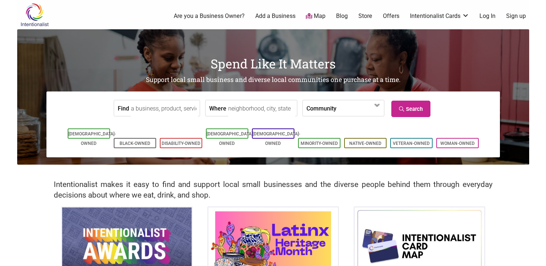 The width and height of the screenshot is (546, 266). Describe the element at coordinates (391, 16) in the screenshot. I see `a: Offers` at that location.